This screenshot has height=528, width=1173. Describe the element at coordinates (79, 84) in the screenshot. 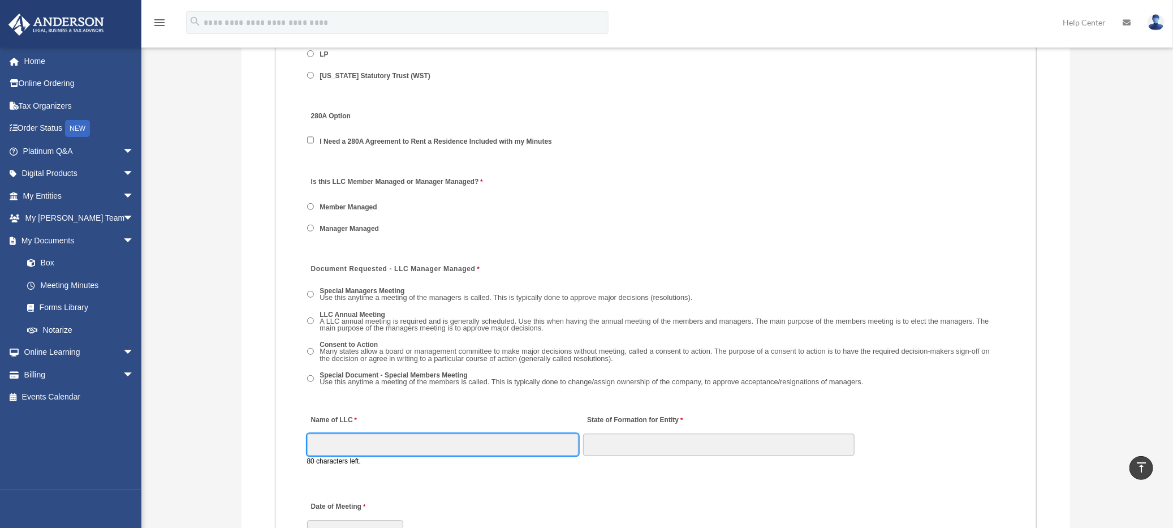

I see `a: Online Ordering` at that location.